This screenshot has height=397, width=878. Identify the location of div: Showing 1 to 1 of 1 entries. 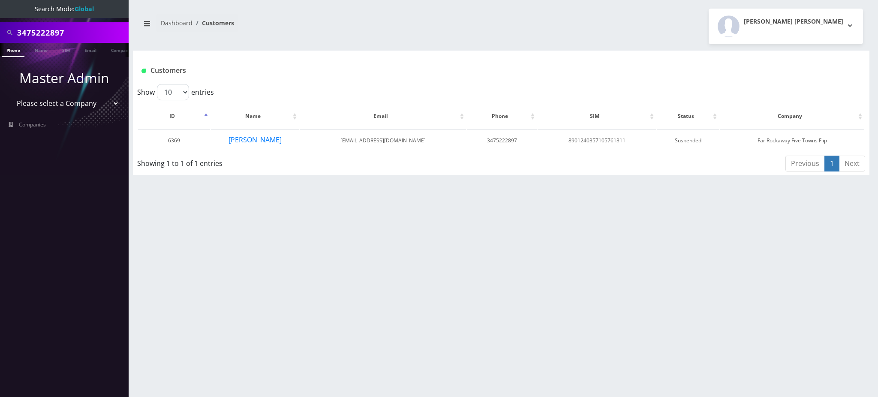
(285, 162).